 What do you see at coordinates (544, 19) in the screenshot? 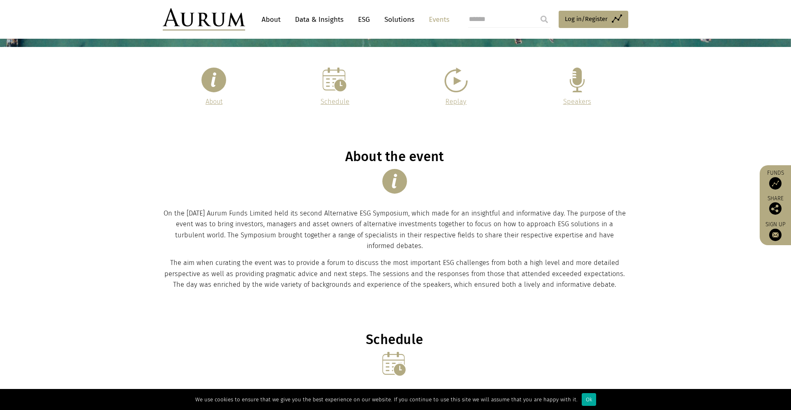
I see `input: Submit` at bounding box center [544, 19].